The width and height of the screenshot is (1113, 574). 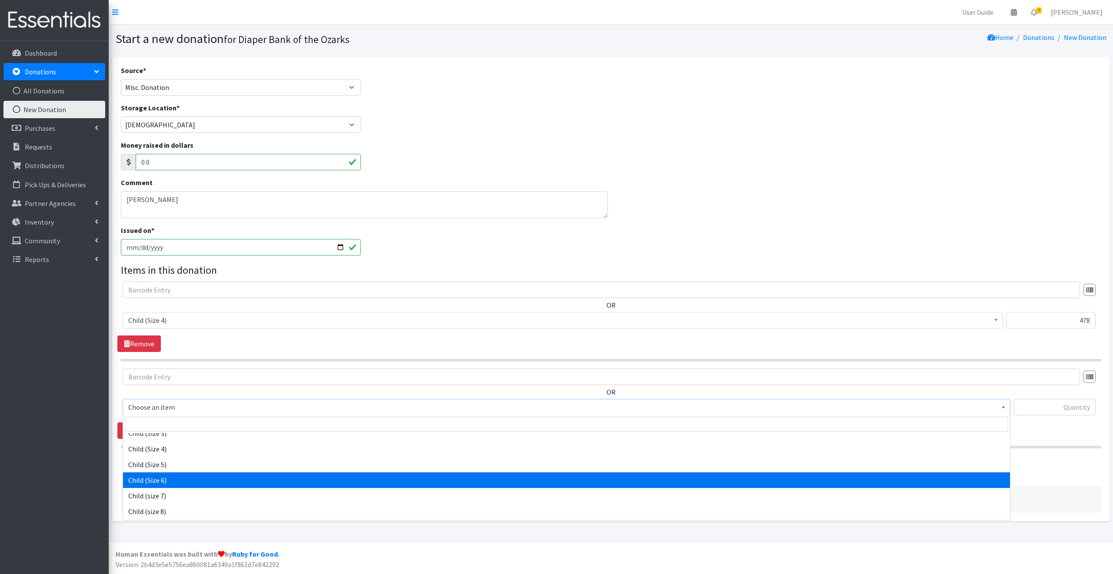 I want to click on a: Inventory, so click(x=54, y=222).